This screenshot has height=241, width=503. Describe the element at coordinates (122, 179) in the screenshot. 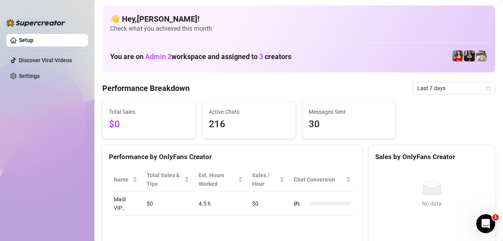

I see `span: Name` at that location.